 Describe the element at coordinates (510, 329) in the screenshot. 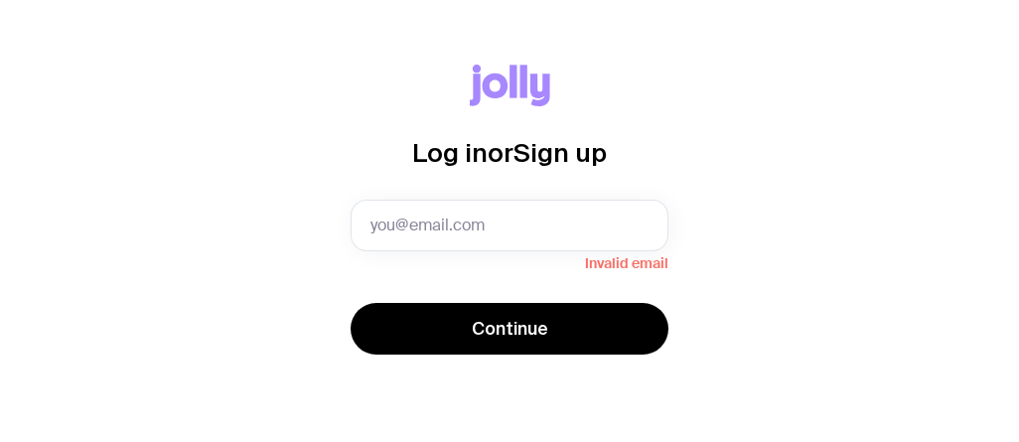

I see `button: Continue` at that location.